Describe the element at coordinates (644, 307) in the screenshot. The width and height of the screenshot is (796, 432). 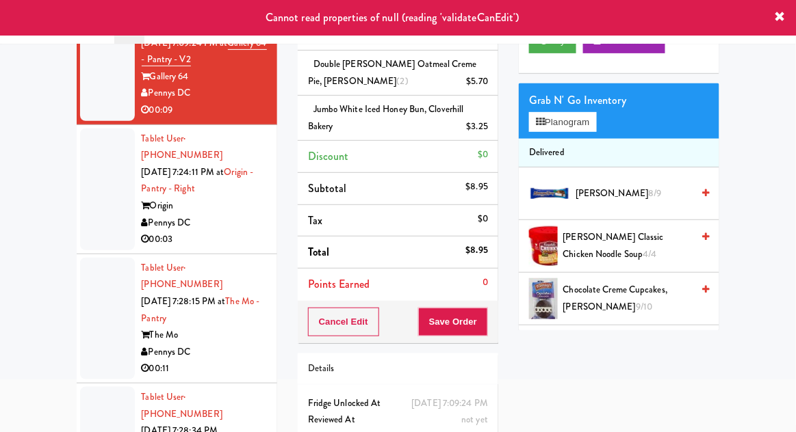
I see `span: 9/10` at that location.